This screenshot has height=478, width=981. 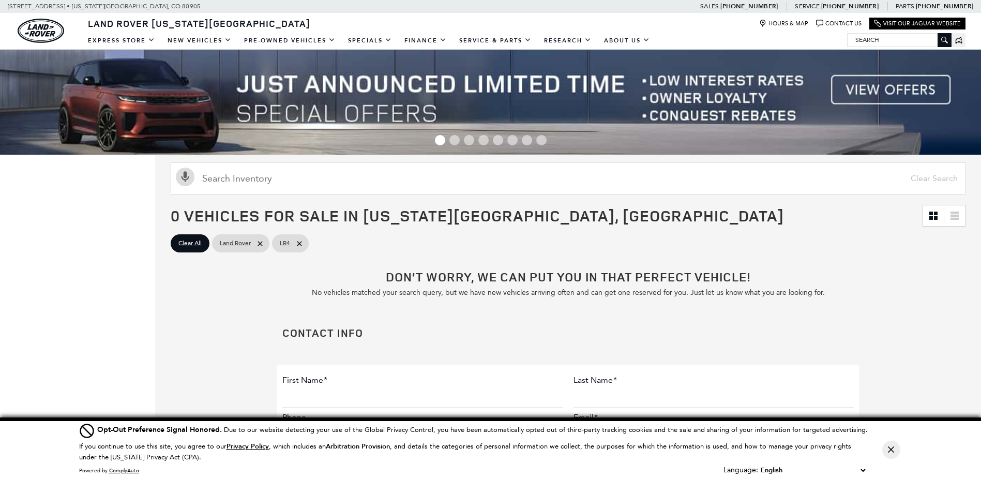 What do you see at coordinates (905, 6) in the screenshot?
I see `span: Parts` at bounding box center [905, 6].